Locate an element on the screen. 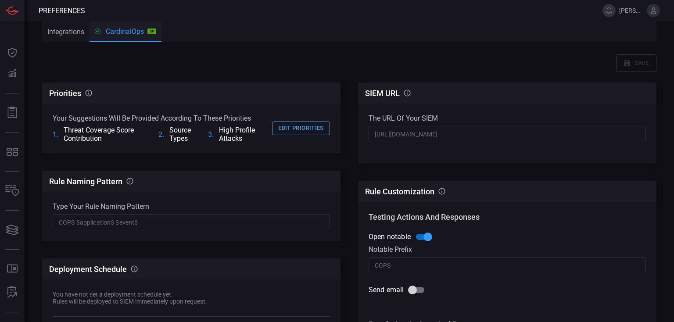 This screenshot has height=322, width=674. button: Reports is located at coordinates (12, 113).